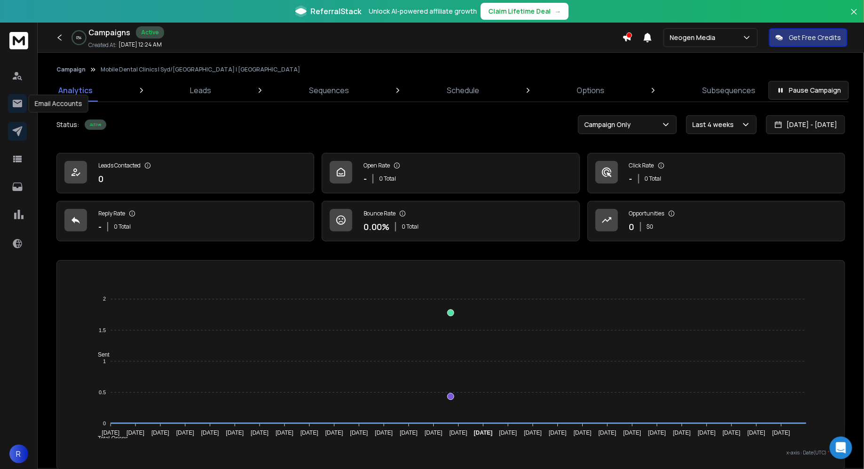 The image size is (864, 469). Describe the element at coordinates (185, 221) in the screenshot. I see `a: Reply Rate-0 Total` at that location.